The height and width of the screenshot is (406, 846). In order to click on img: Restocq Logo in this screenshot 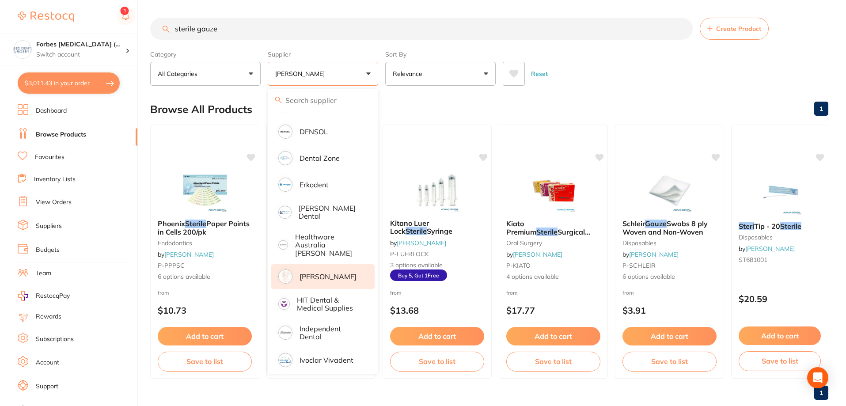, I will do `click(46, 17)`.